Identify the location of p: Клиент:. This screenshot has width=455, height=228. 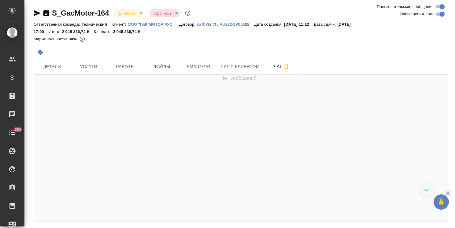
(120, 24).